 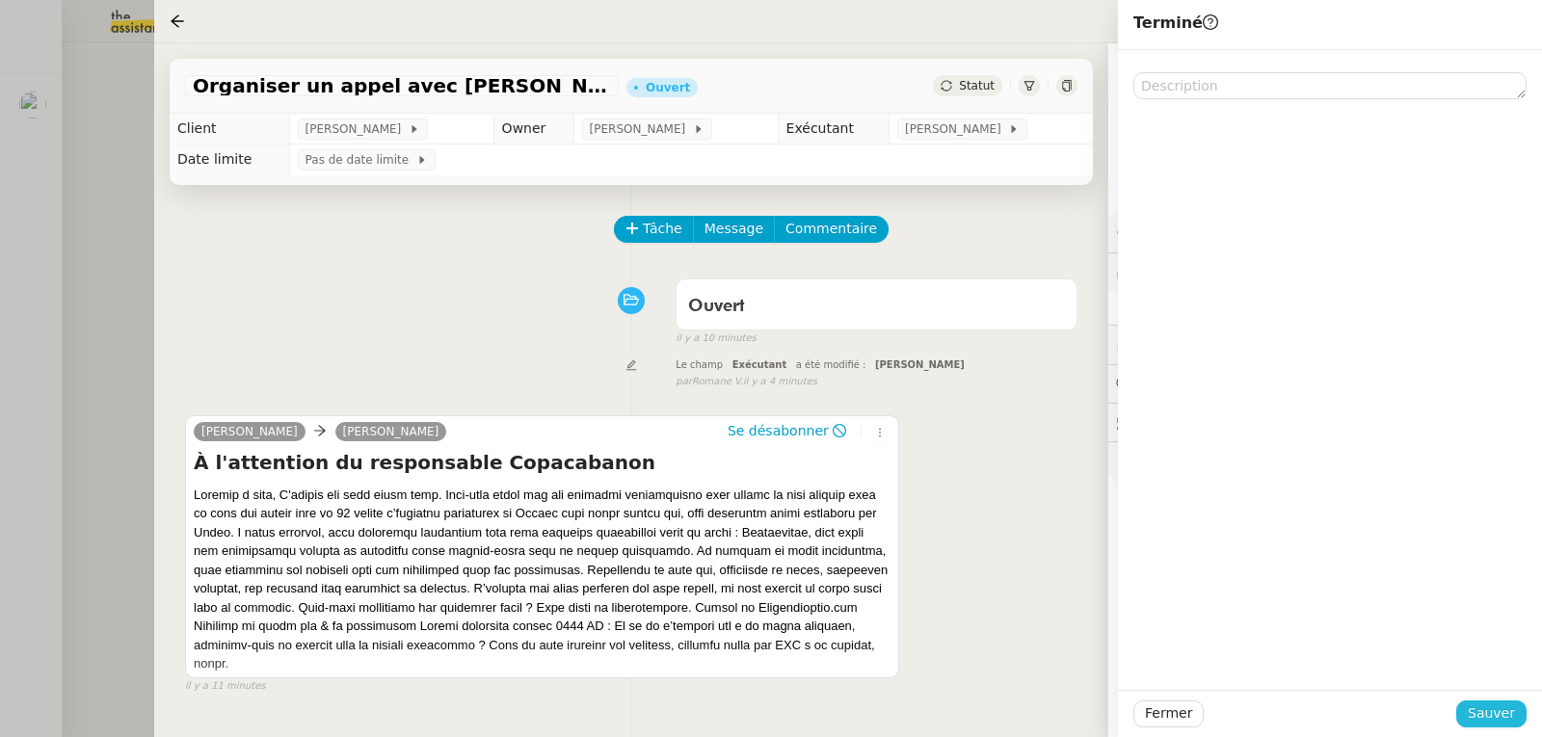 What do you see at coordinates (716, 338) in the screenshot?
I see `span: il y a 10 minutes` at bounding box center [716, 338].